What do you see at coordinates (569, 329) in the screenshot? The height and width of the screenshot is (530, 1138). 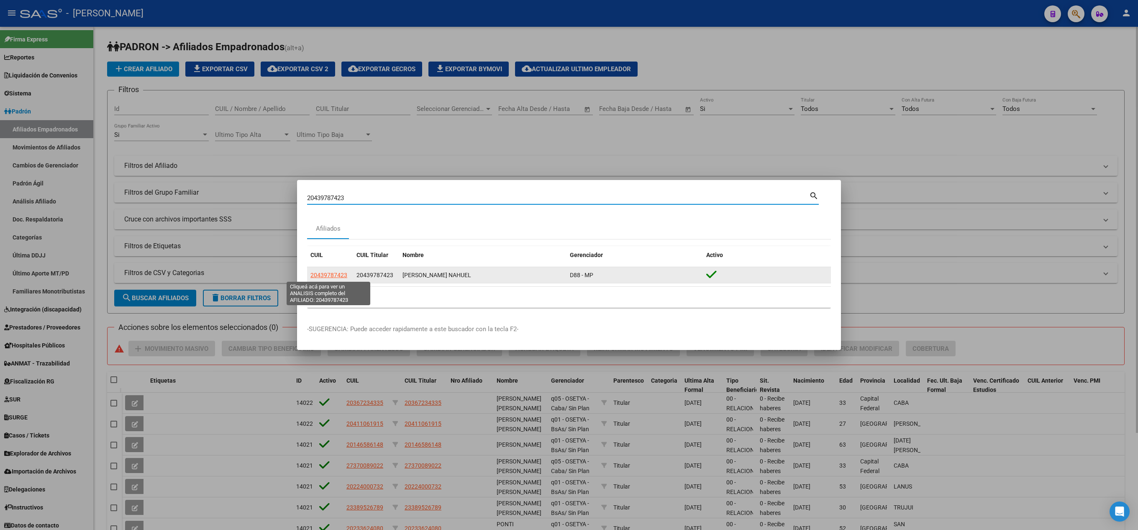 I see `p: -SUGERENCIA: Puede acceder rapidamente a este buscador con la tecla F2-` at bounding box center [569, 329].